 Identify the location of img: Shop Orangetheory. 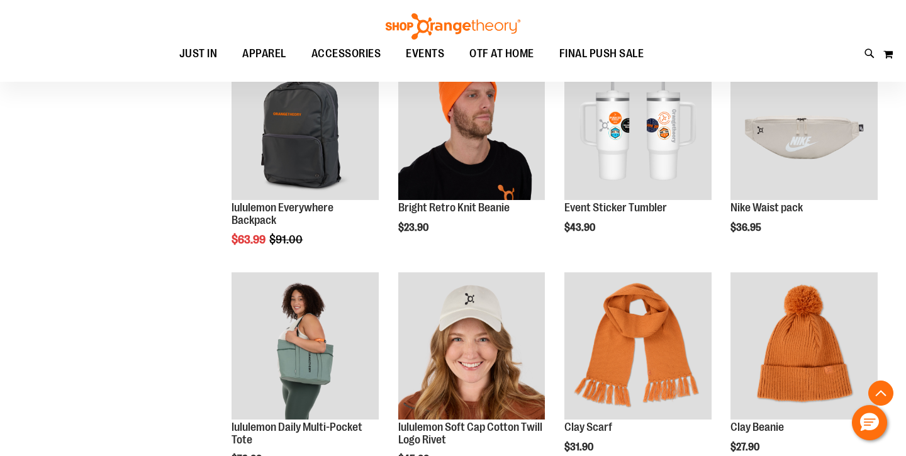
(453, 26).